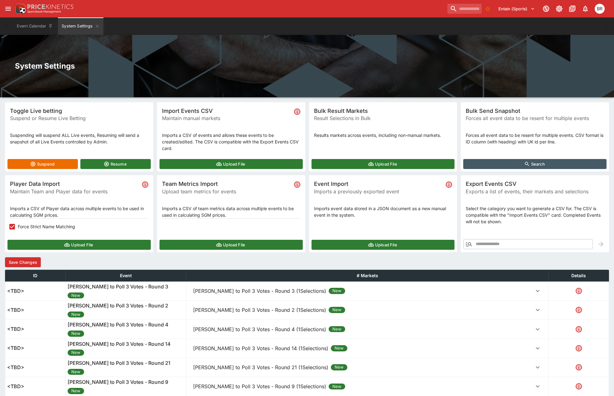 The height and width of the screenshot is (396, 614). I want to click on button: Event Calendar, so click(35, 26).